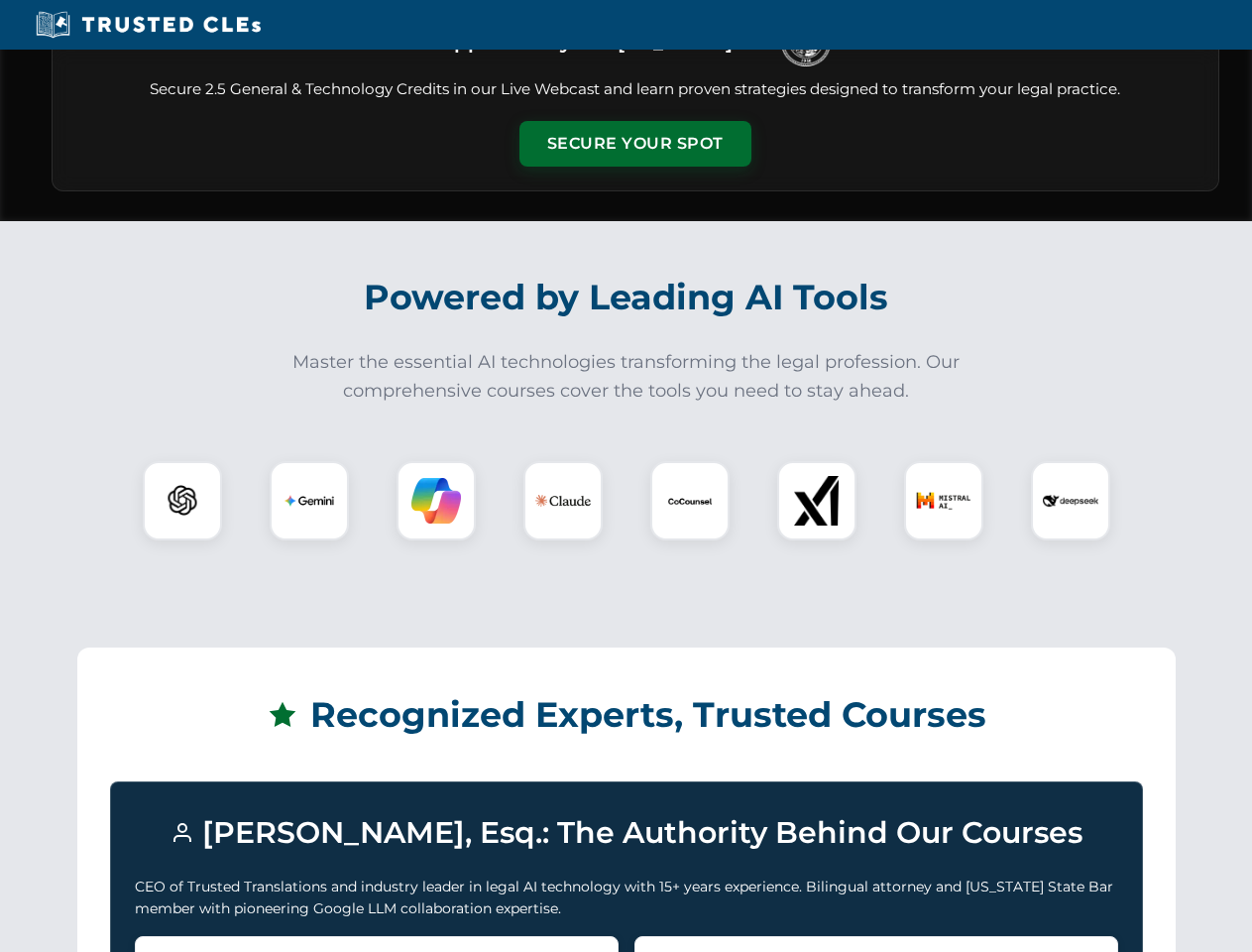 The image size is (1252, 952). Describe the element at coordinates (182, 501) in the screenshot. I see `div: ChatGPT` at that location.